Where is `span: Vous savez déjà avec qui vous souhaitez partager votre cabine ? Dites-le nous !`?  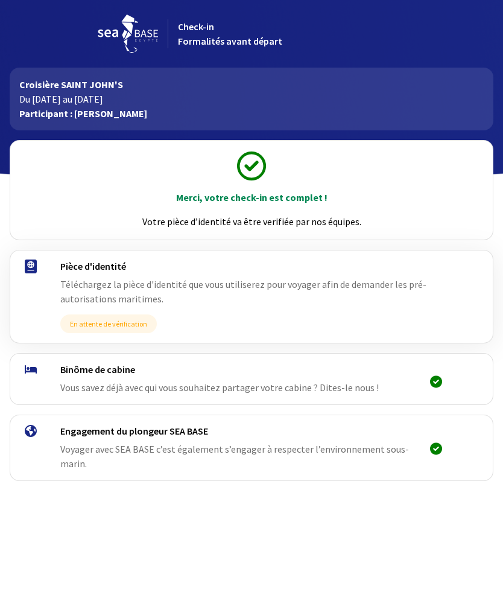 span: Vous savez déjà avec qui vous souhaitez partager votre cabine ? Dites-le nous ! is located at coordinates (220, 387).